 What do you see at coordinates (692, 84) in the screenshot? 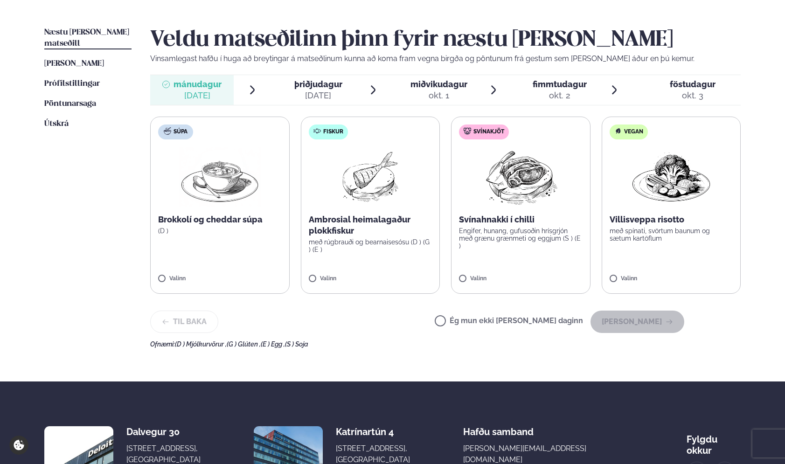
I see `span: föstudagur` at bounding box center [692, 84].